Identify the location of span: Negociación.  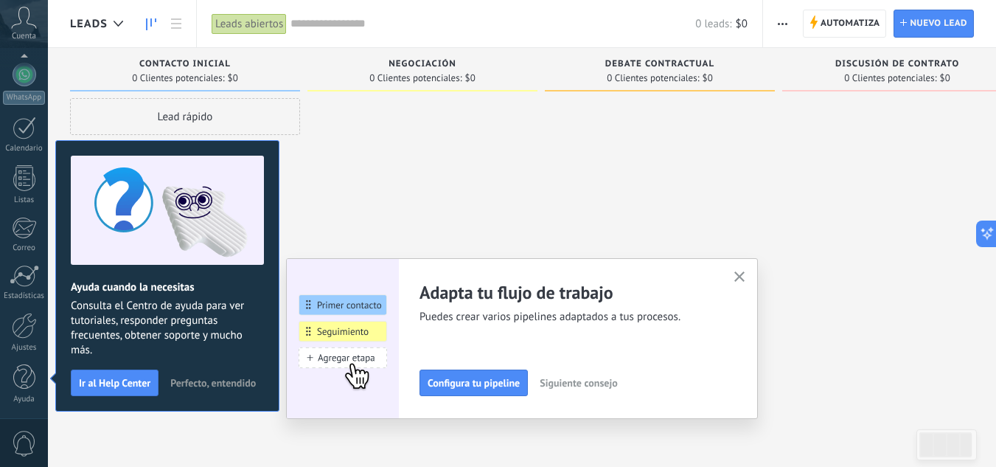
(422, 64).